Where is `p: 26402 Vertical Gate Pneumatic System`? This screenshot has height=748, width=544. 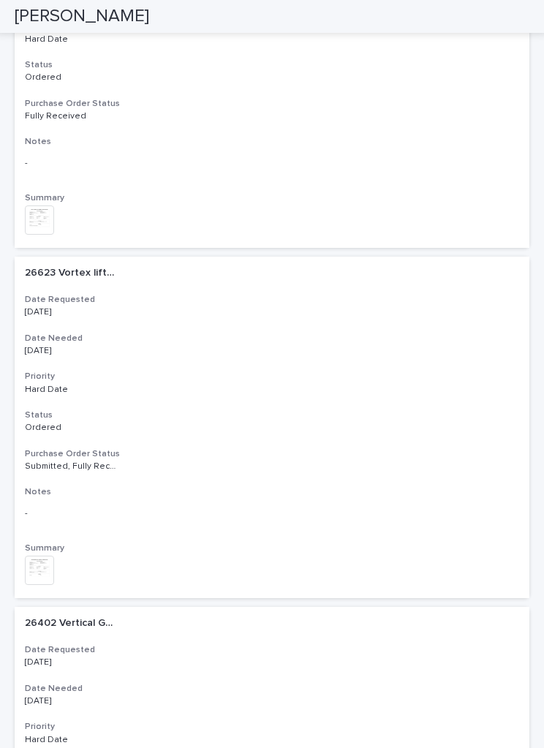 p: 26402 Vertical Gate Pneumatic System is located at coordinates (72, 621).